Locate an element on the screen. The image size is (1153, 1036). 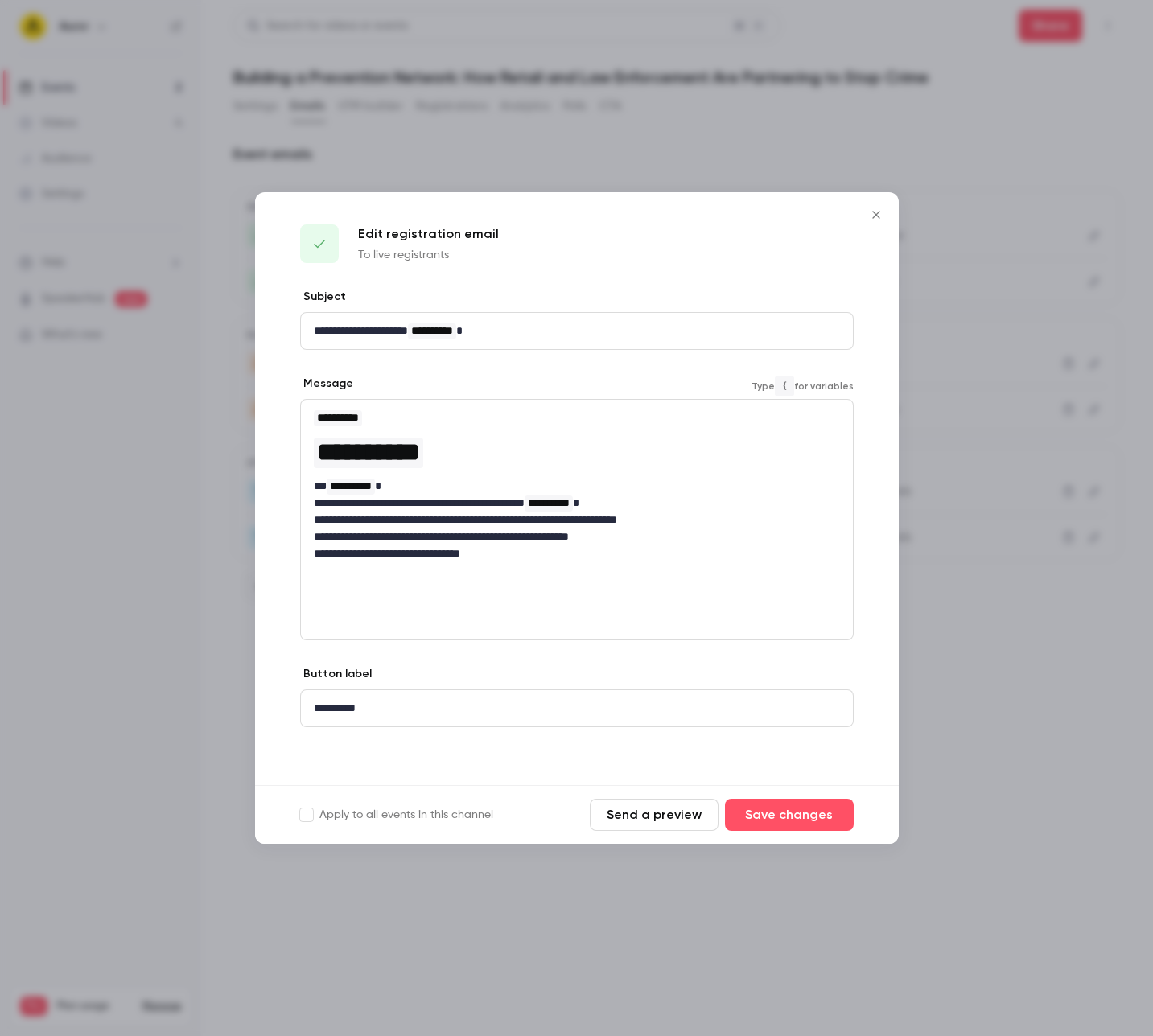
label: Button label is located at coordinates (335, 674).